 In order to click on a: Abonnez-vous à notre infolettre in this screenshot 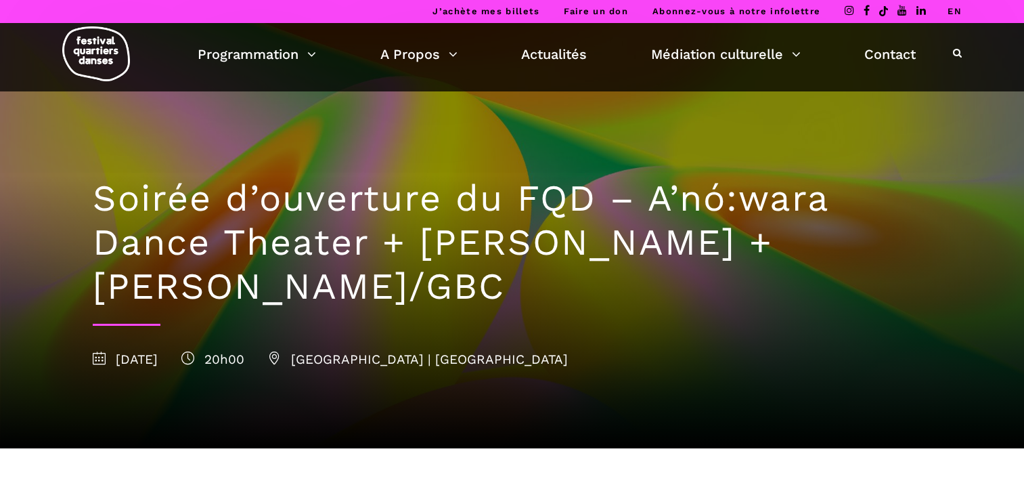, I will do `click(736, 11)`.